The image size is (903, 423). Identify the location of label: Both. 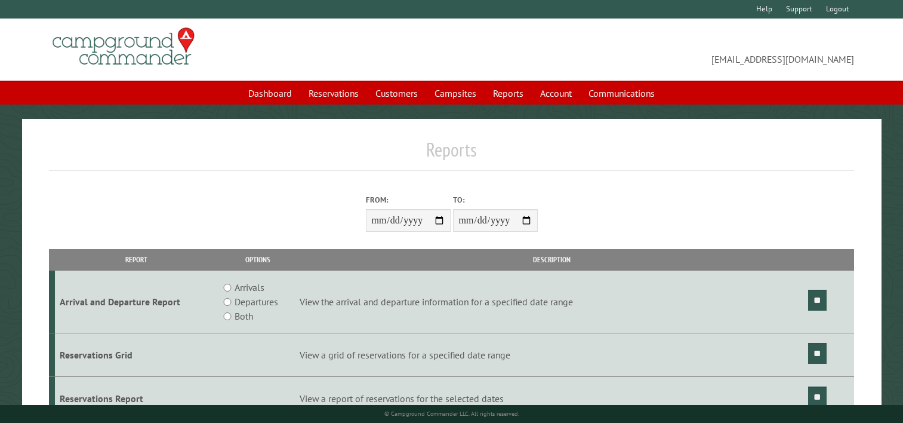
(244, 316).